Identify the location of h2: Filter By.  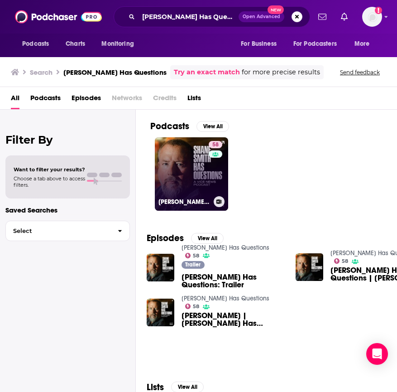
(68, 140).